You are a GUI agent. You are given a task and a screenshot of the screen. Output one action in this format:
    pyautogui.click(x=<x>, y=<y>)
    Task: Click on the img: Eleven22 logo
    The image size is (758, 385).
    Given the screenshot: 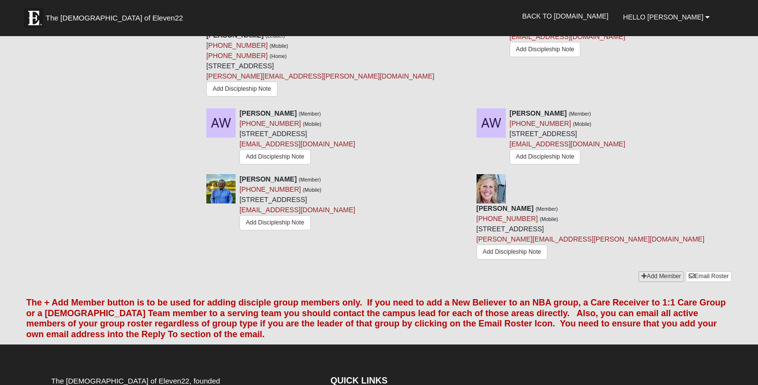 What is the action you would take?
    pyautogui.click(x=34, y=18)
    